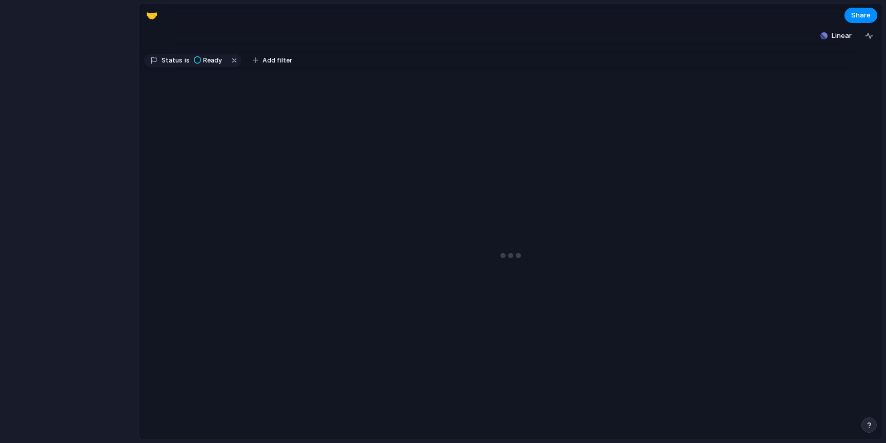  What do you see at coordinates (861, 15) in the screenshot?
I see `button: Share` at bounding box center [861, 15].